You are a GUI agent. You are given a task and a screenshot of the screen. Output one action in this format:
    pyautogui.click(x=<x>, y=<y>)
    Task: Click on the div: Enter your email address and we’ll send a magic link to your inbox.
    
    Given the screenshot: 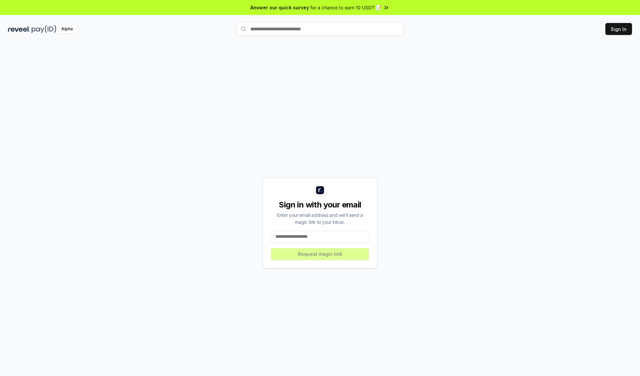 What is the action you would take?
    pyautogui.click(x=320, y=219)
    